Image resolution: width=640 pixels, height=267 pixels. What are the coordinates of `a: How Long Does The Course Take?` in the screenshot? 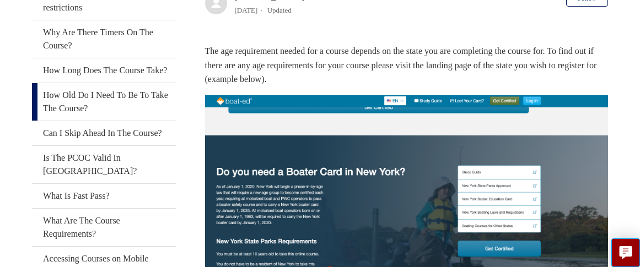 It's located at (104, 71).